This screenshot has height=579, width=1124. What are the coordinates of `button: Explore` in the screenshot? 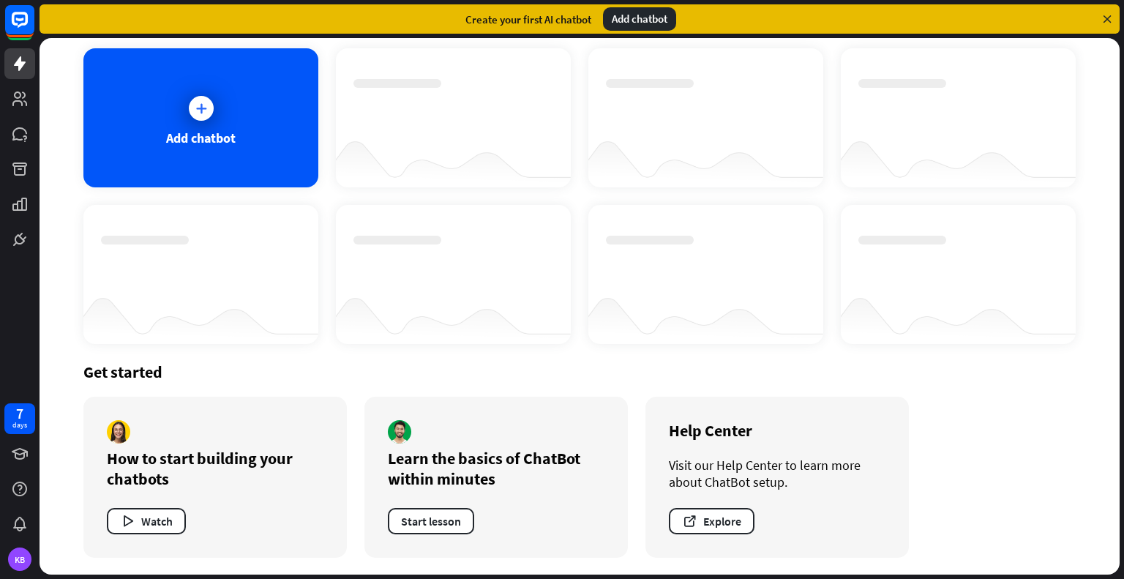 It's located at (712, 521).